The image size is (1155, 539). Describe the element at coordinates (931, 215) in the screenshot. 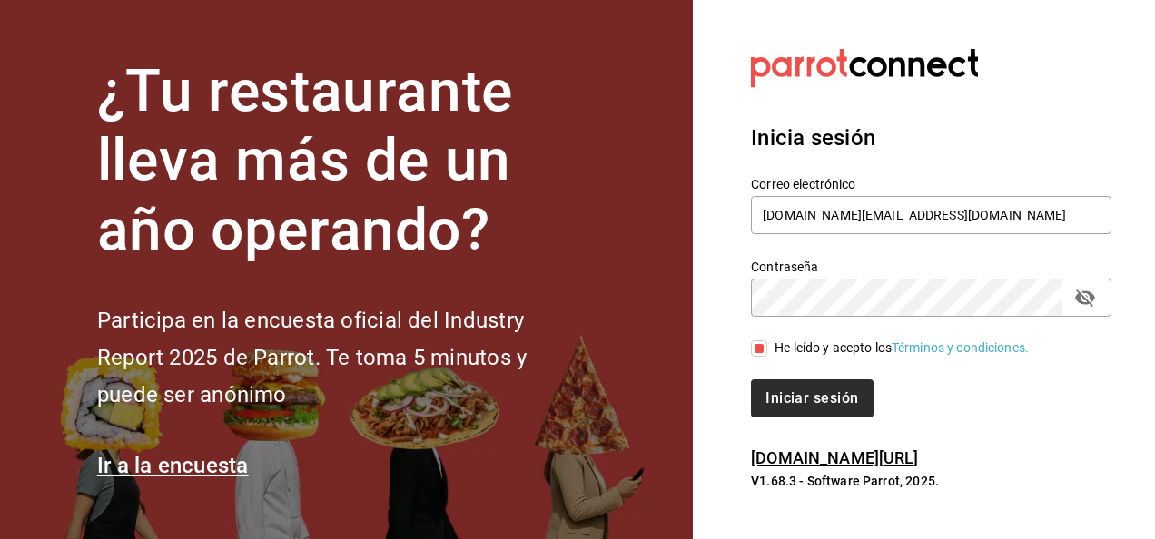

I see `input: Ingresa tu correo electrónico` at that location.